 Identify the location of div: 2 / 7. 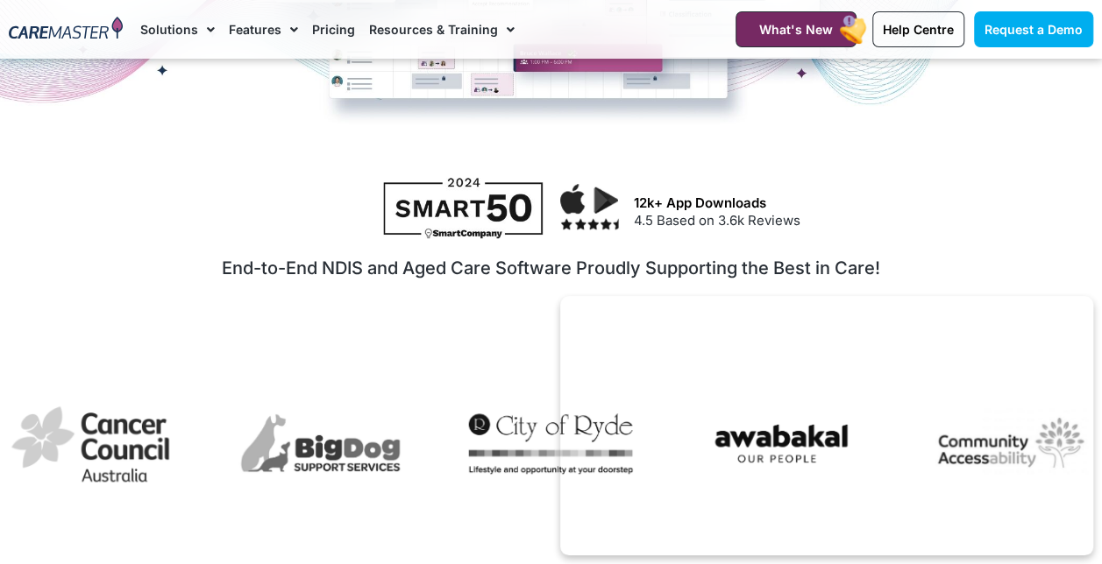
(90, 447).